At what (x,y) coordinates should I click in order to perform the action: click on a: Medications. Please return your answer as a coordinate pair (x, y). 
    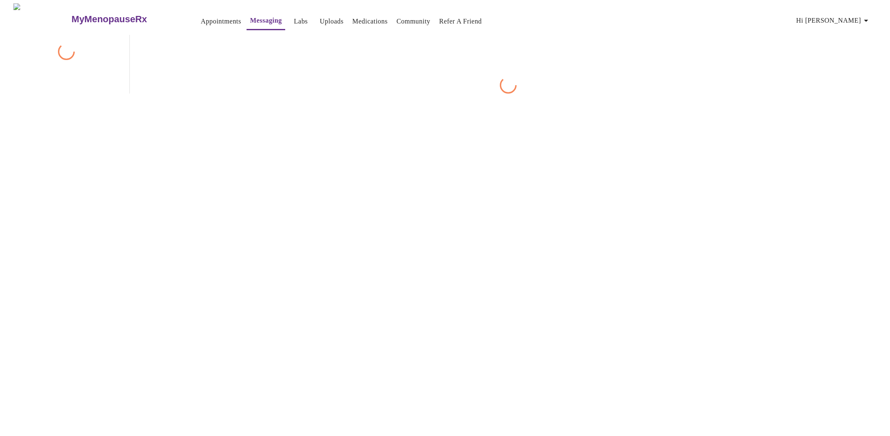
    Looking at the image, I should click on (370, 21).